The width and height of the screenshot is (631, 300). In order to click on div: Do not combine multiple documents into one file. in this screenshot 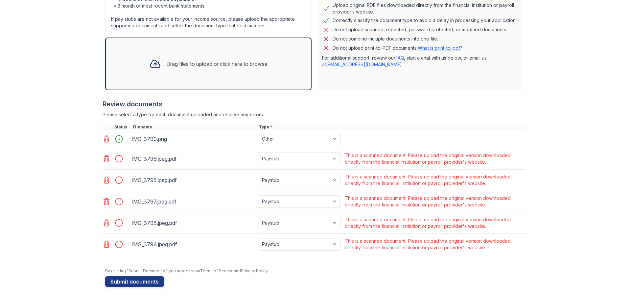, I will do `click(385, 39)`.